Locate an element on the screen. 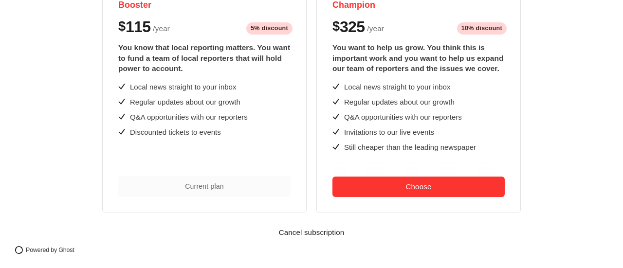  button: Choose is located at coordinates (419, 187).